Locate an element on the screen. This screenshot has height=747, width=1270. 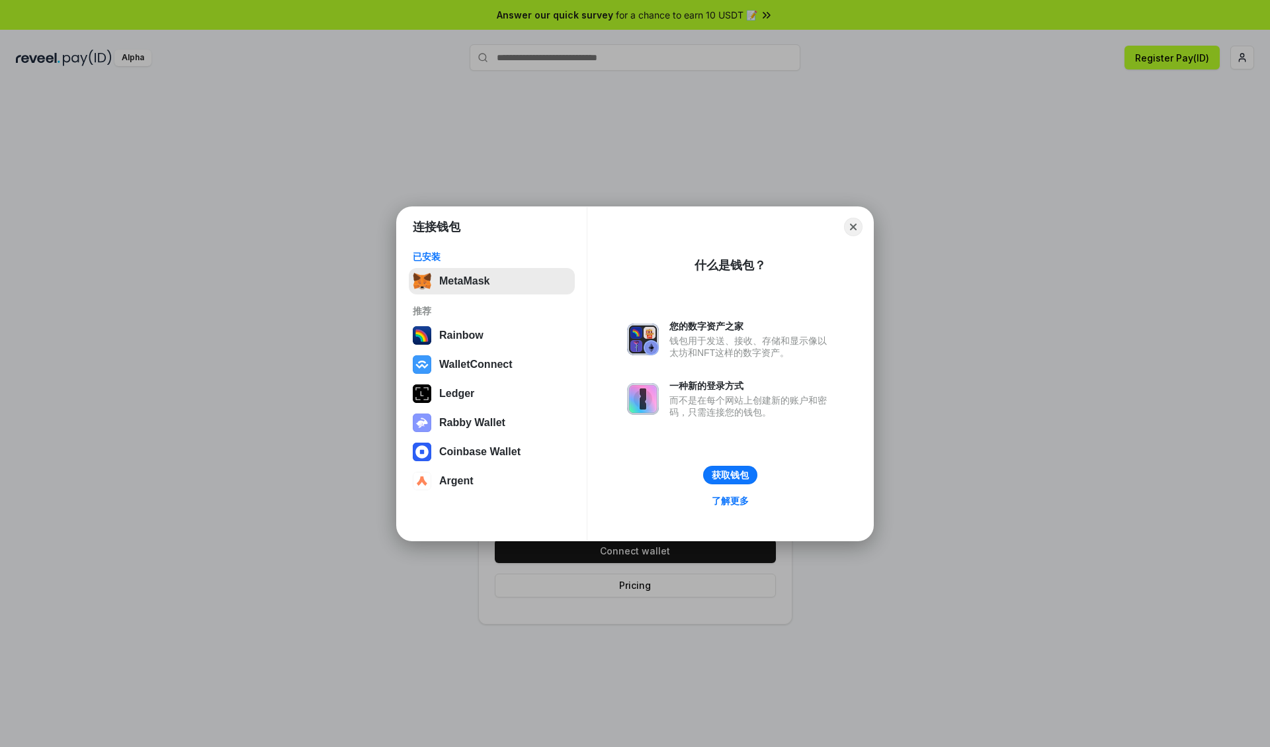
button: Coinbase Wallet is located at coordinates (492, 452).